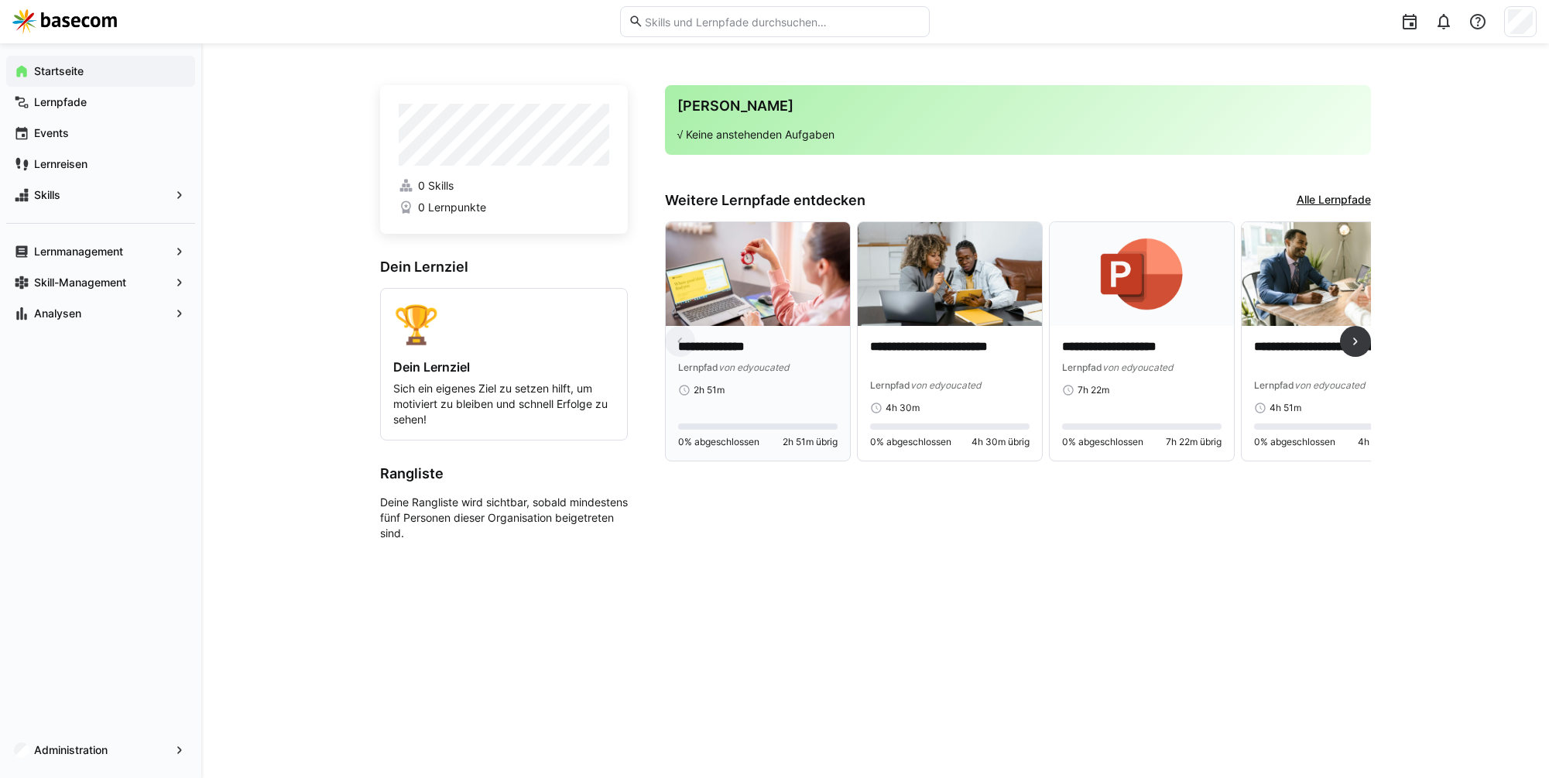 This screenshot has height=778, width=1549. I want to click on a: 0 Skills, so click(504, 186).